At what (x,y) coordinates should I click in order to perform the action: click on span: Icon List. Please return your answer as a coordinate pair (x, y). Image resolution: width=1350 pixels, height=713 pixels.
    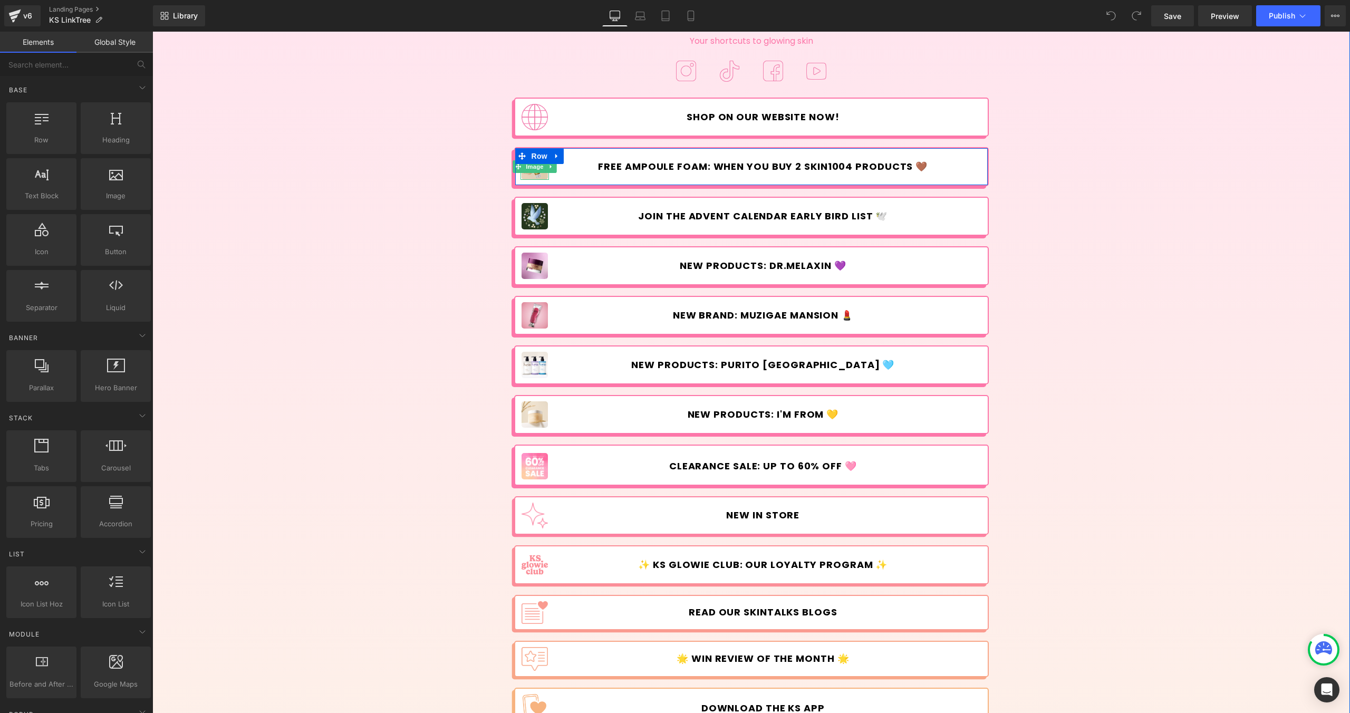
    Looking at the image, I should click on (115, 604).